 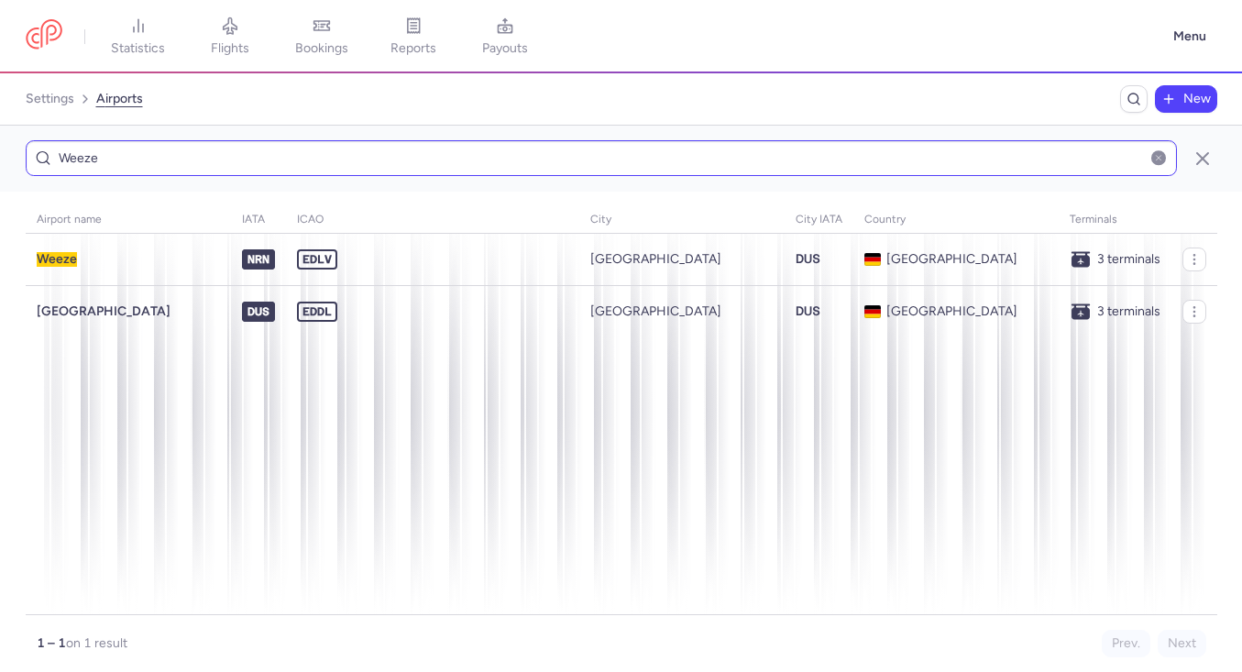 I want to click on span: payouts, so click(x=505, y=49).